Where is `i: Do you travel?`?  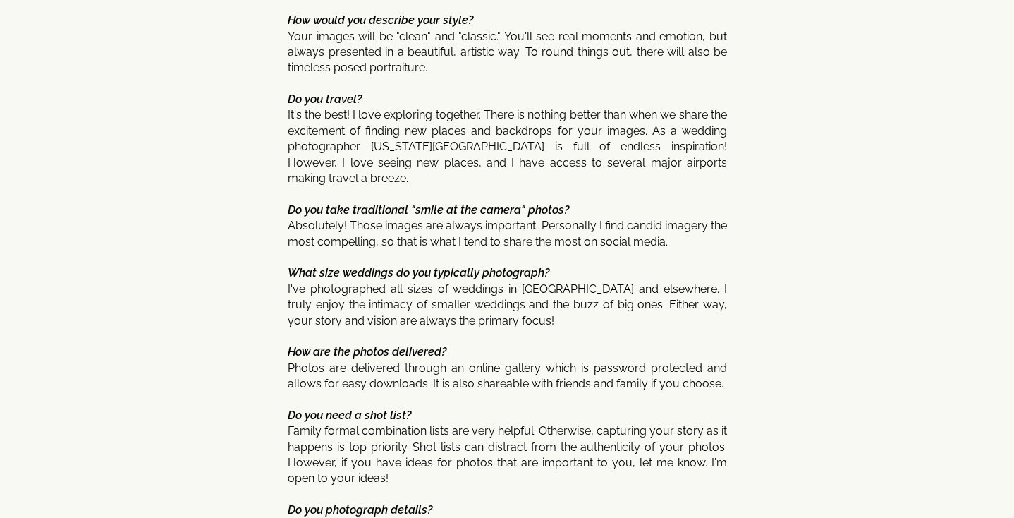
i: Do you travel? is located at coordinates (324, 99).